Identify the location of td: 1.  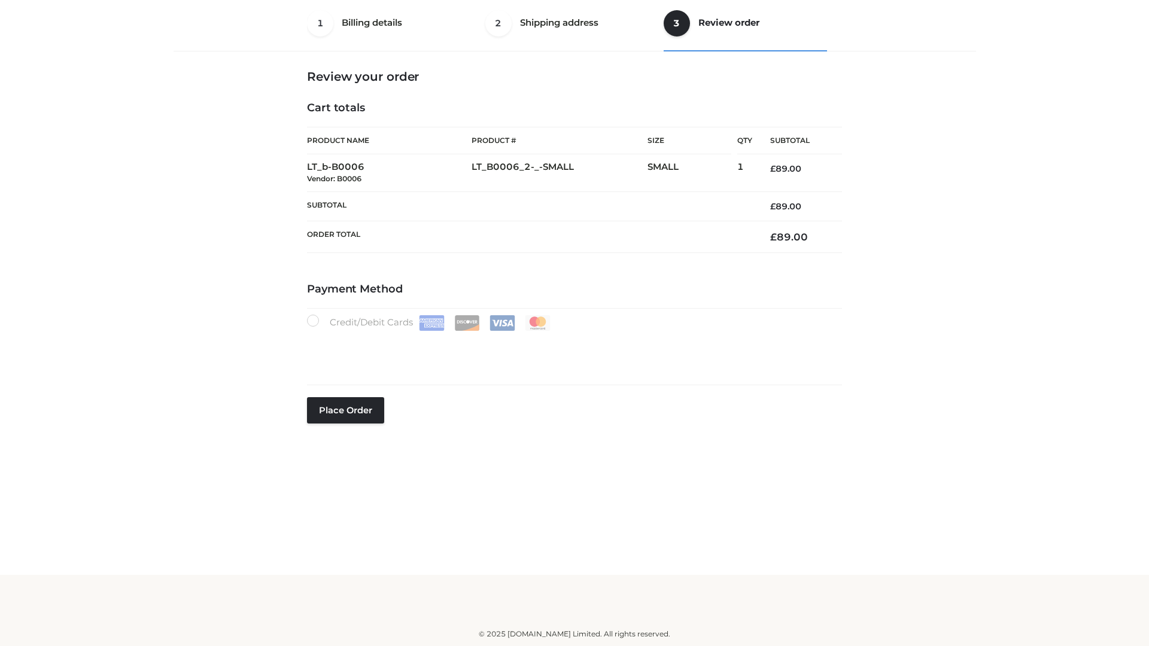
(744, 173).